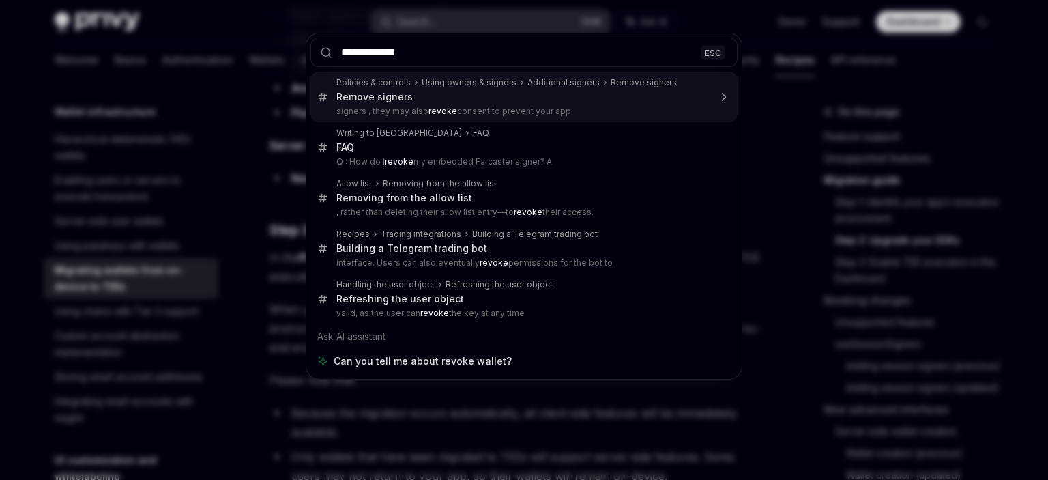  I want to click on span: Can you tell me about revoke wallet?, so click(422, 361).